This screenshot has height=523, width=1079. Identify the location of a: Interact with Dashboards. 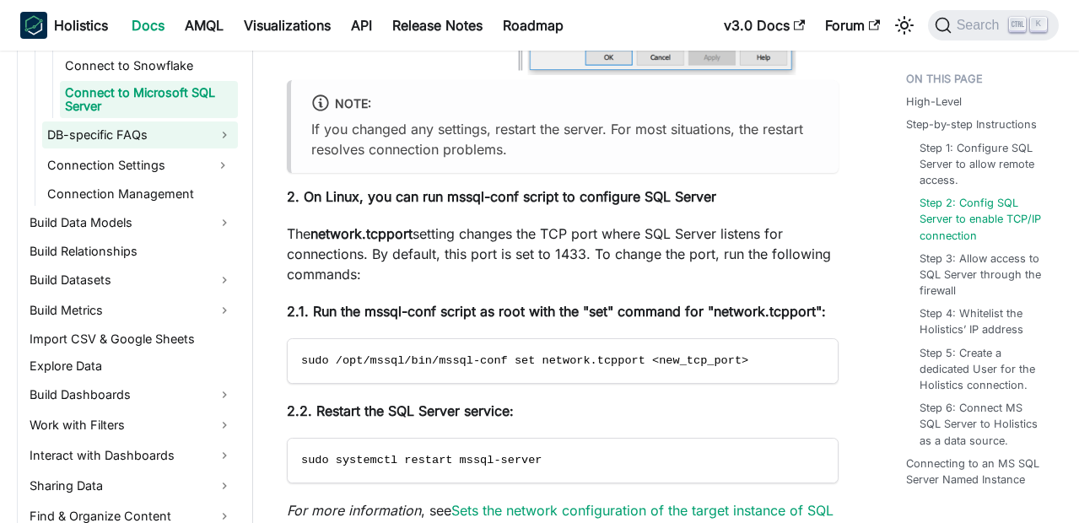
(131, 455).